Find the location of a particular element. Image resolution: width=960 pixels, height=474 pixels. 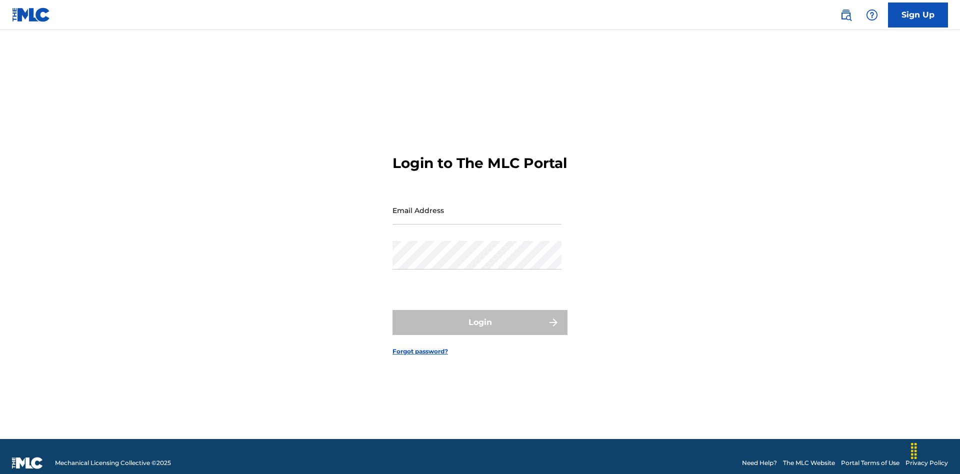

a: Need Help? is located at coordinates (759, 463).